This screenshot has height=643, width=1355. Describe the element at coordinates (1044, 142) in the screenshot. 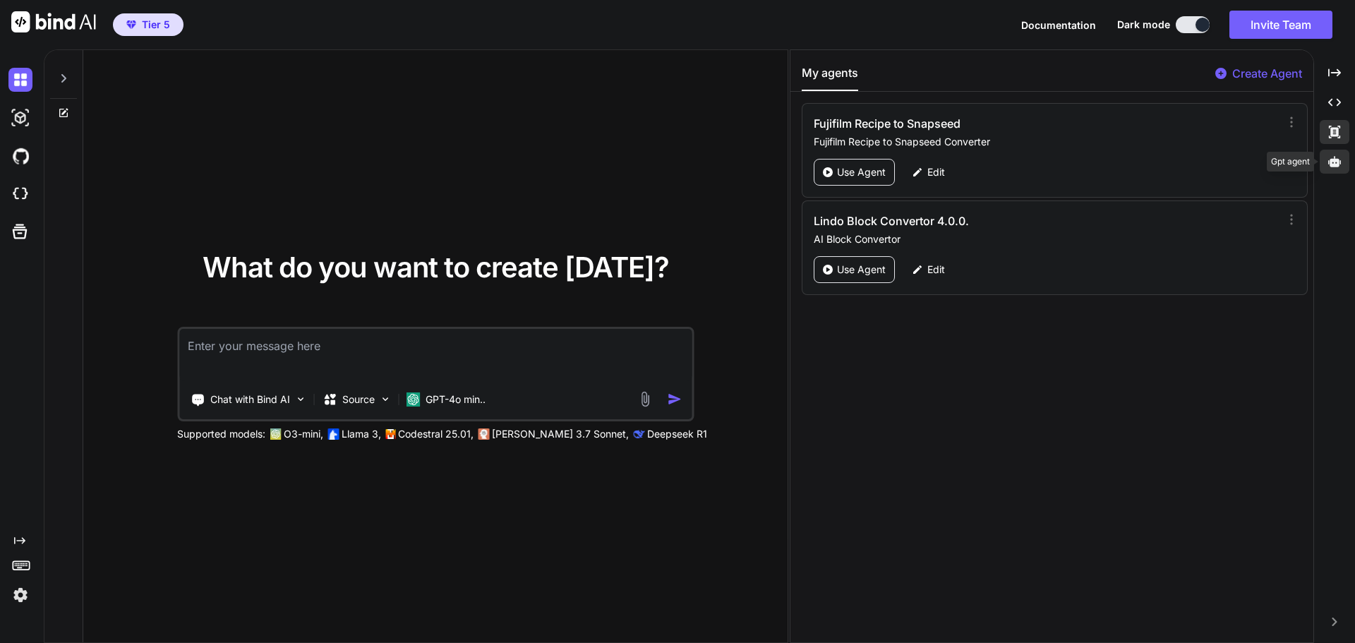

I see `p: Fujifilm Recipe to Snapseed Converter` at that location.